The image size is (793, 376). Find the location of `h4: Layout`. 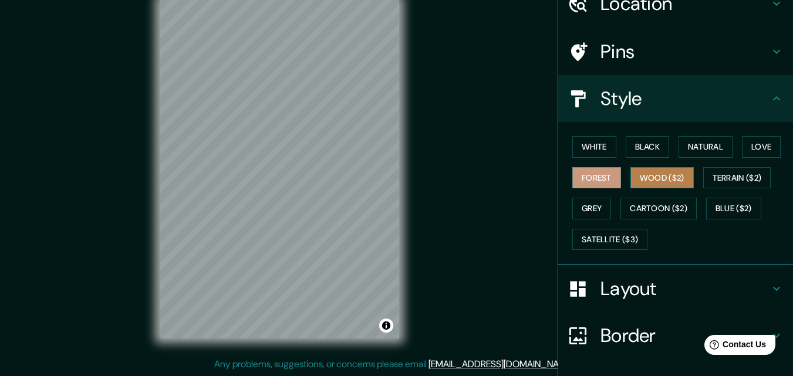

h4: Layout is located at coordinates (685, 289).